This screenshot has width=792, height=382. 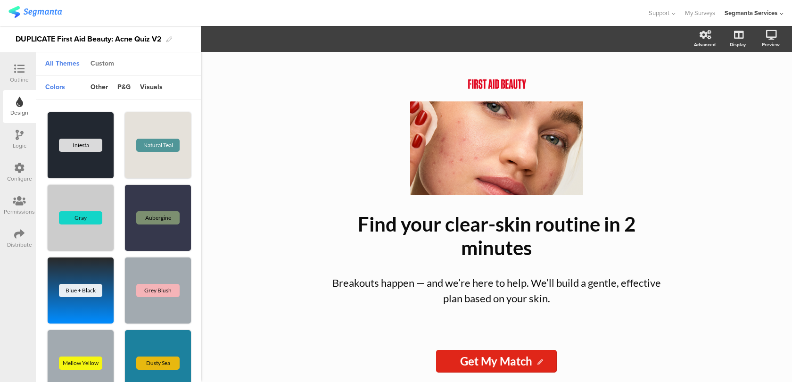 What do you see at coordinates (751, 13) in the screenshot?
I see `div: Segmanta Services` at bounding box center [751, 13].